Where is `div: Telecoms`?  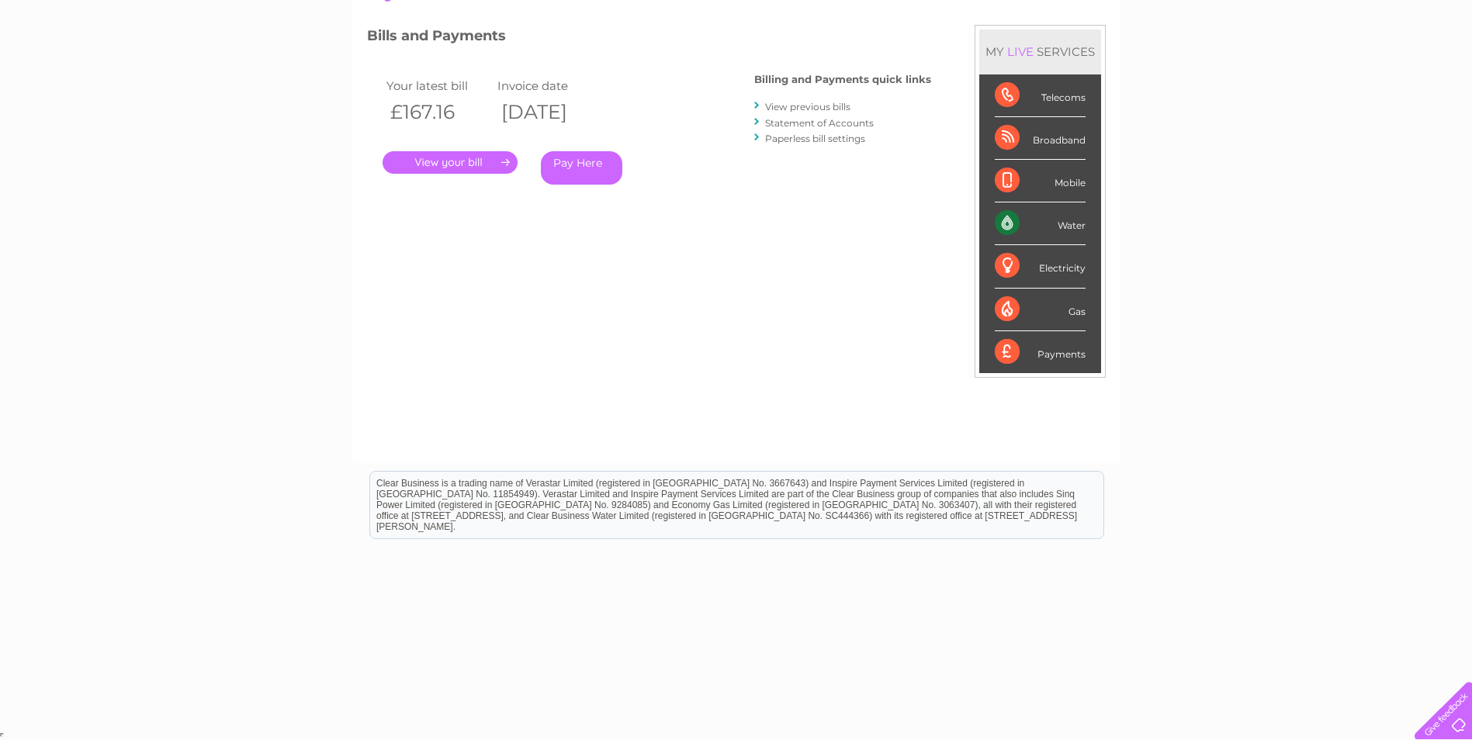
div: Telecoms is located at coordinates (1040, 95).